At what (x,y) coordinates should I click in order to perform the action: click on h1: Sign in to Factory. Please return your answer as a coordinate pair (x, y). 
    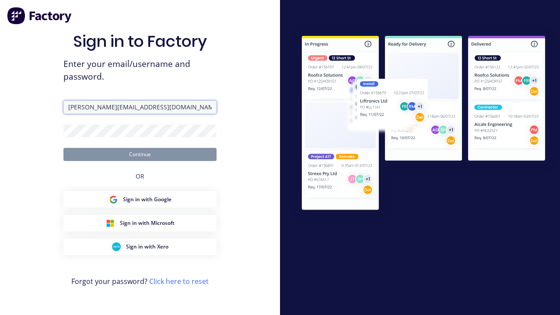
    Looking at the image, I should click on (140, 41).